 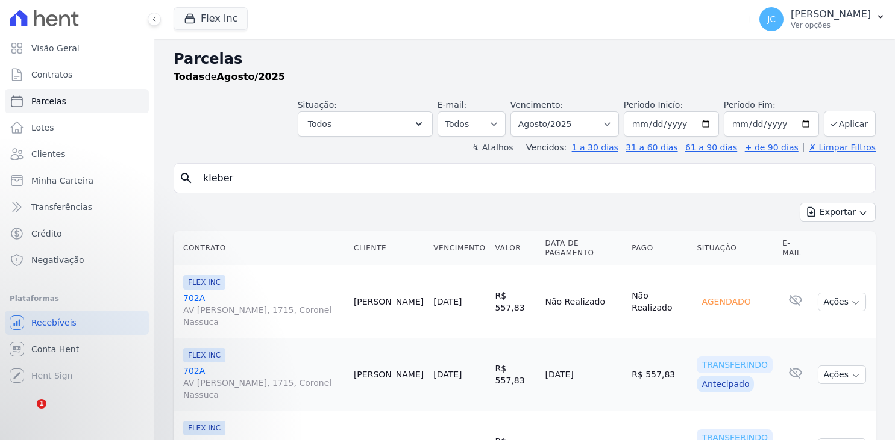 What do you see at coordinates (77, 128) in the screenshot?
I see `a: Lotes` at bounding box center [77, 128].